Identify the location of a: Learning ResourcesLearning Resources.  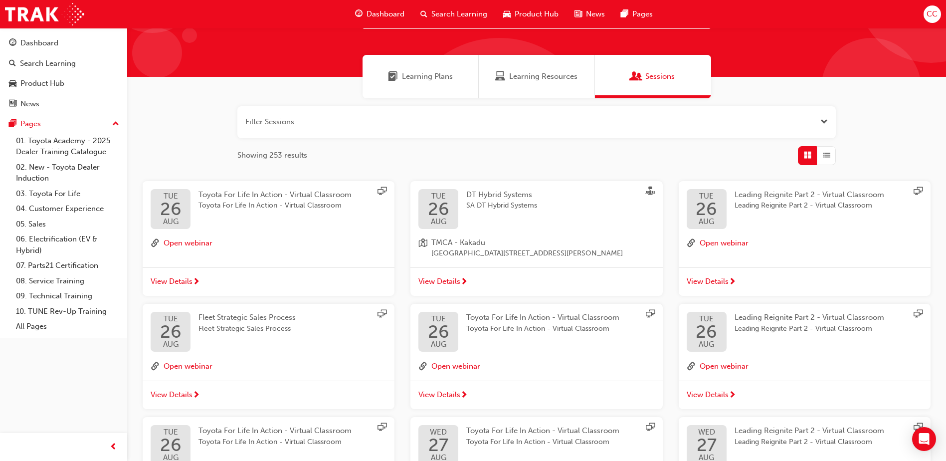
(537, 76).